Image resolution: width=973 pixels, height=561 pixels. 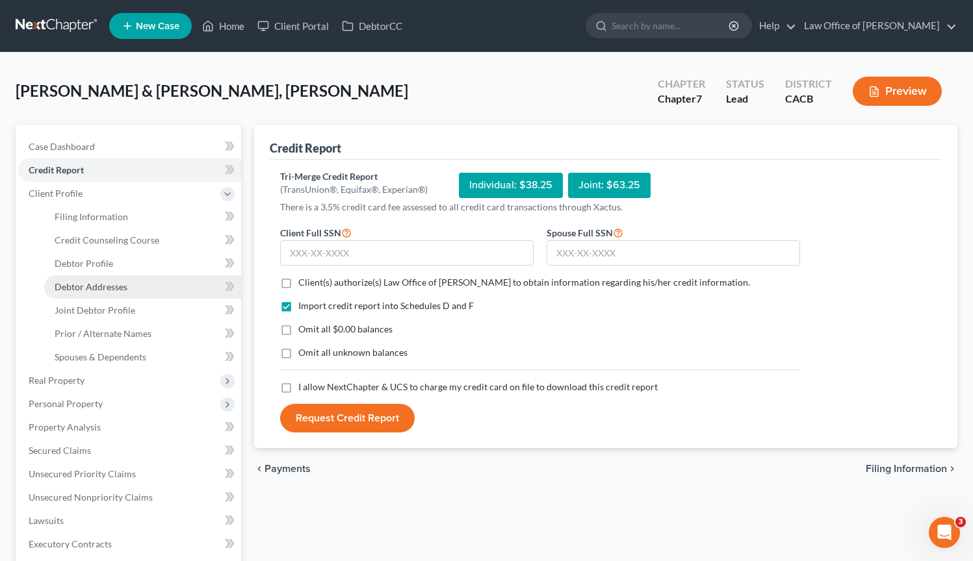 I want to click on span: Unsecured Priority Claims, so click(x=82, y=474).